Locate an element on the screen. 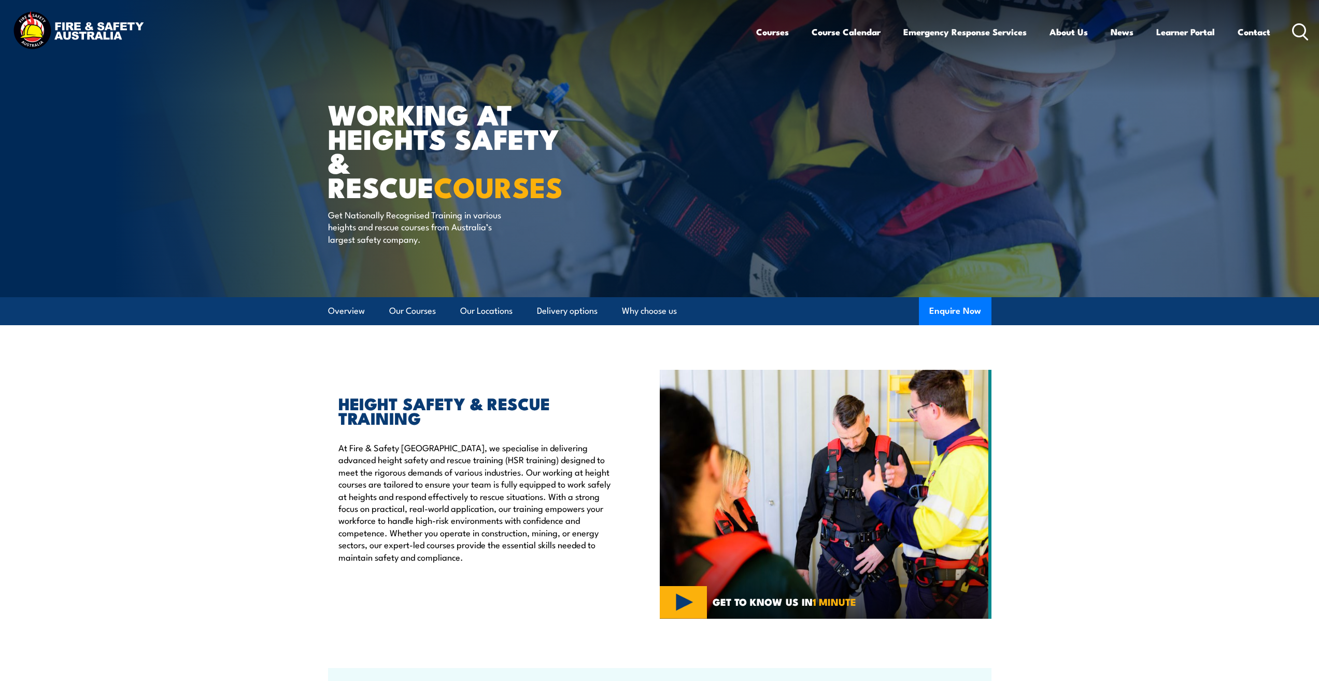 The width and height of the screenshot is (1319, 681). button: Enquire Now is located at coordinates (955, 311).